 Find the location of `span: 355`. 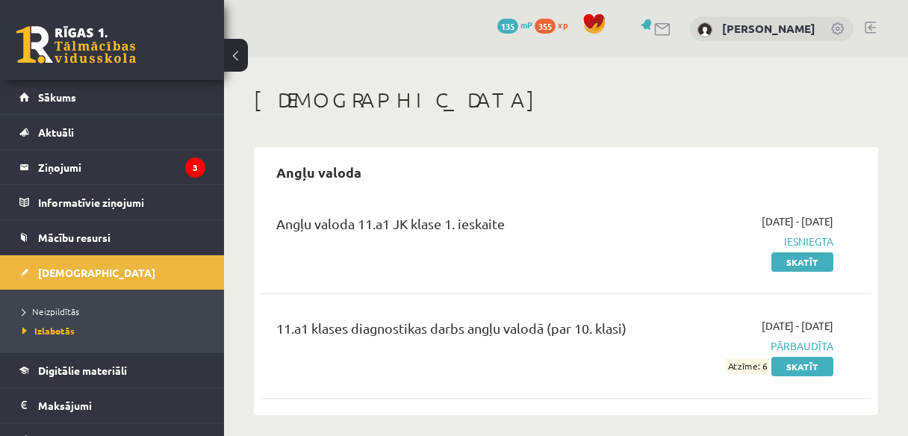

span: 355 is located at coordinates (545, 26).